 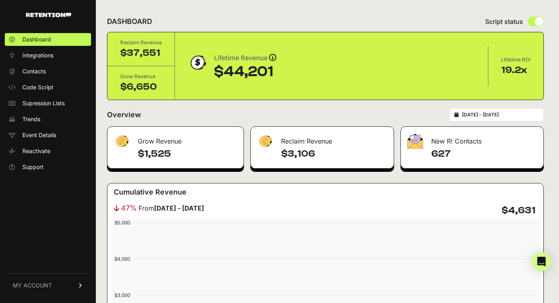 What do you see at coordinates (36, 151) in the screenshot?
I see `span: Reactivate` at bounding box center [36, 151].